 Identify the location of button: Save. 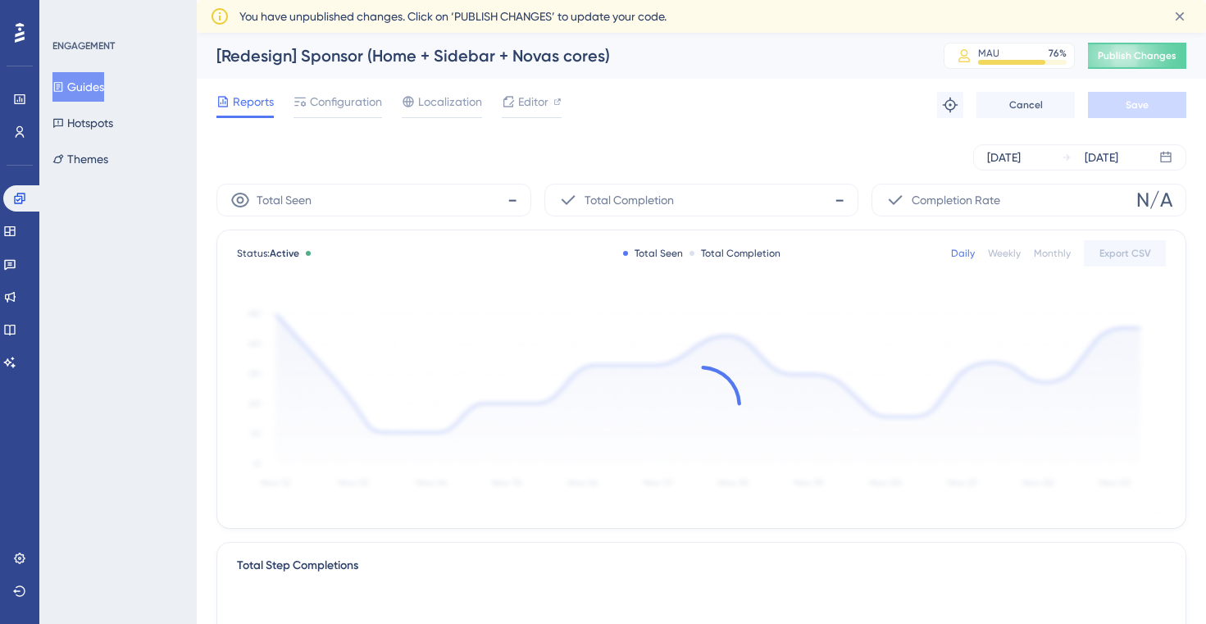
(1137, 105).